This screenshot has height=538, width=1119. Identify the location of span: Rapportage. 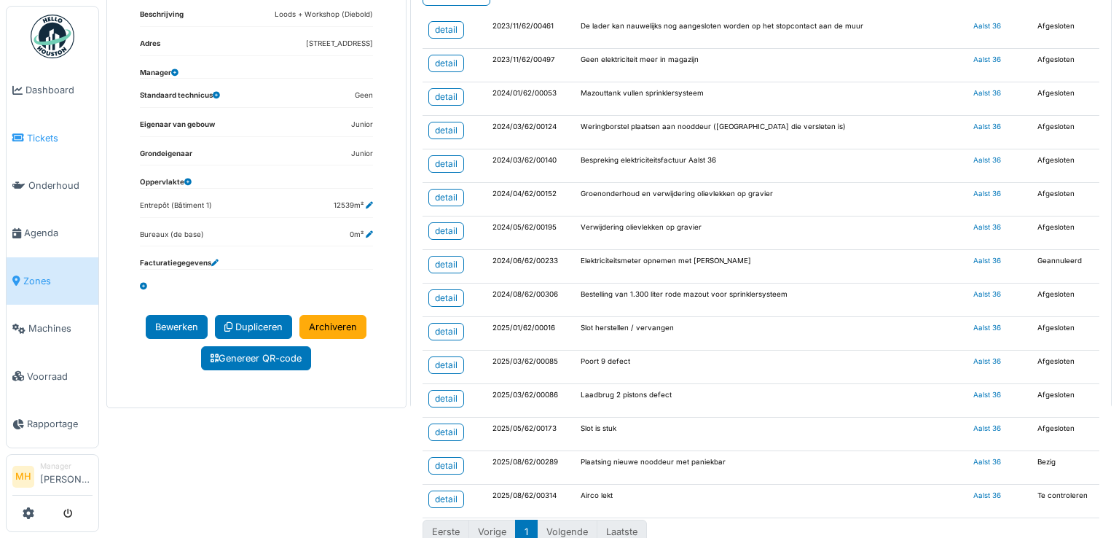
(60, 423).